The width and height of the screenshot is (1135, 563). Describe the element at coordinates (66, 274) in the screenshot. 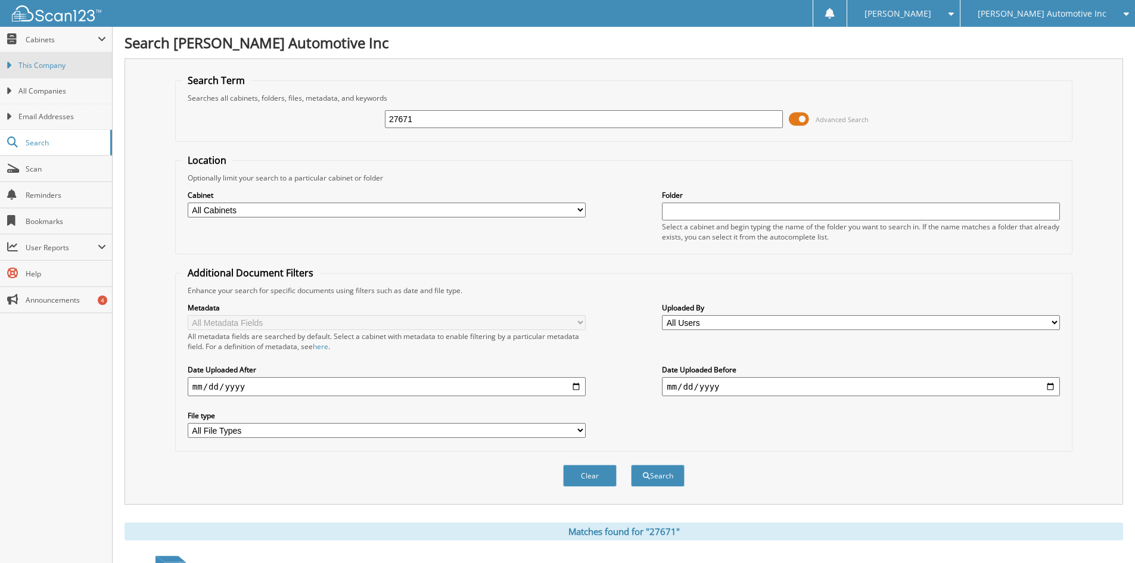

I see `span: Help` at that location.